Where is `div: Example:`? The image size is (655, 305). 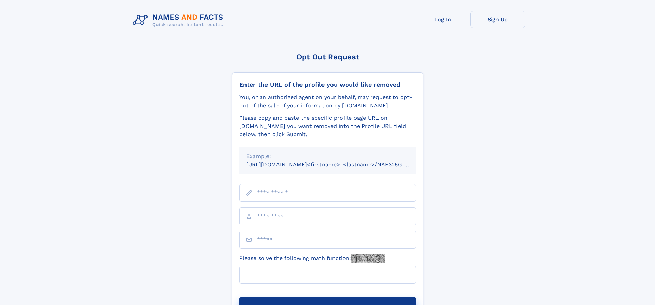
div: Example: is located at coordinates (328, 157).